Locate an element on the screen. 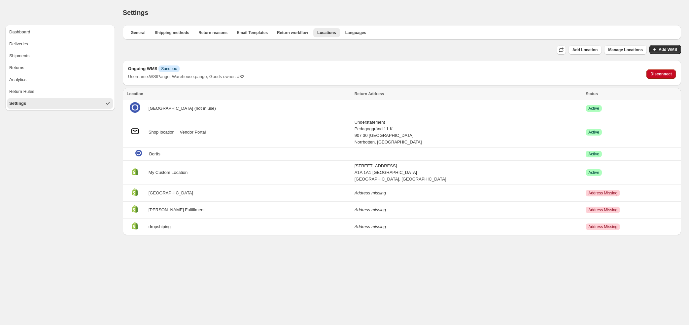  div: Return Rules is located at coordinates (22, 91).